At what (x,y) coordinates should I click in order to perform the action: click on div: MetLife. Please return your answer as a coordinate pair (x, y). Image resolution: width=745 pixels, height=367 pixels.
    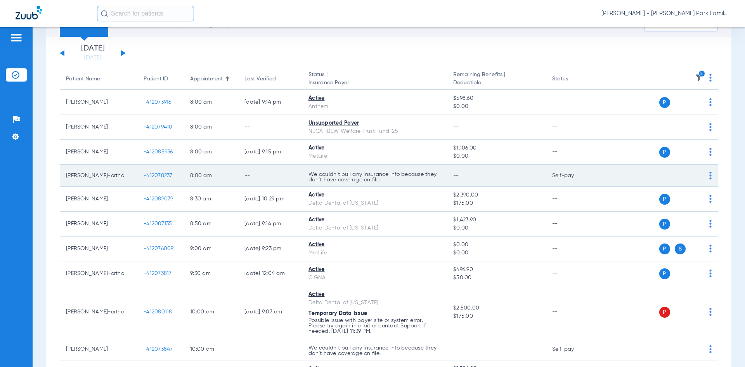
    Looking at the image, I should click on (375, 156).